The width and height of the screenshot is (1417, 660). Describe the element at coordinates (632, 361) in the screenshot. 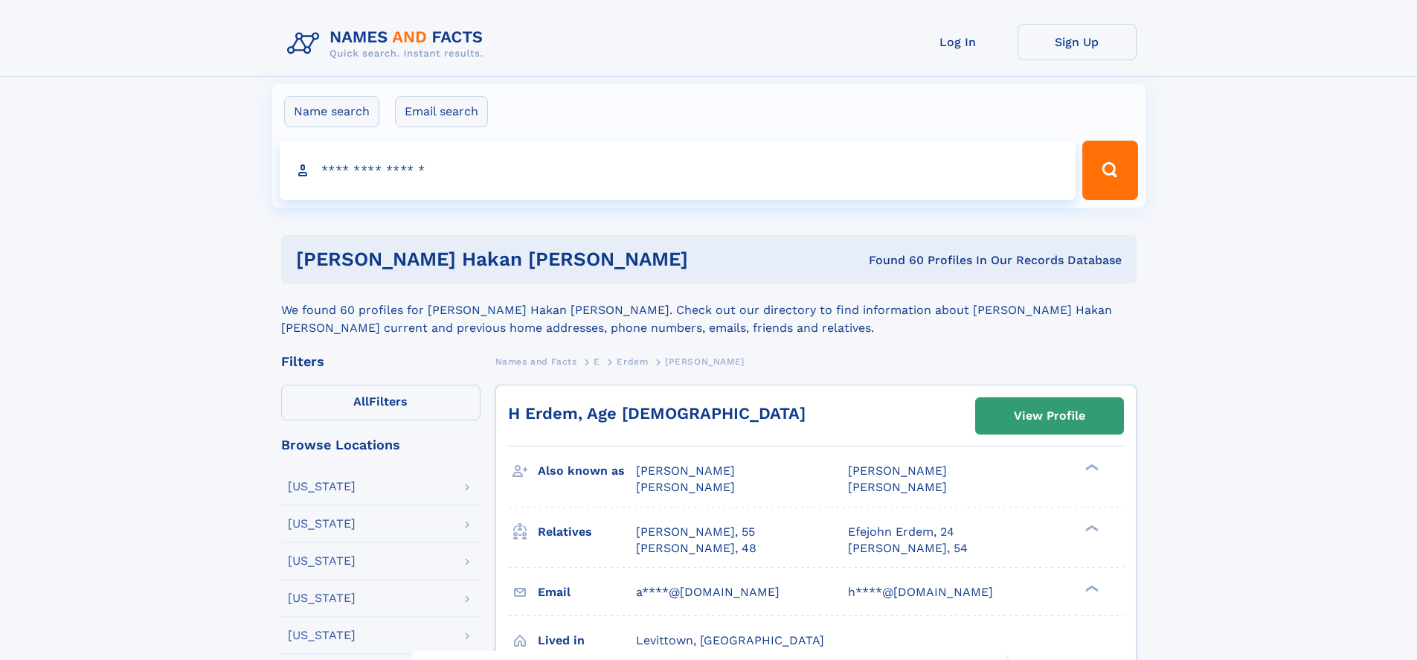

I see `span: Erdem` at that location.